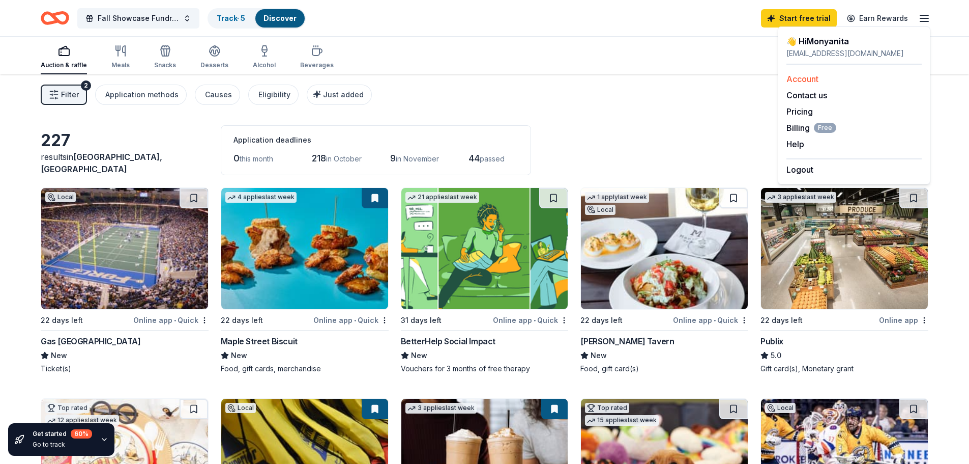 This screenshot has width=969, height=464. Describe the element at coordinates (237, 158) in the screenshot. I see `span: 0` at that location.